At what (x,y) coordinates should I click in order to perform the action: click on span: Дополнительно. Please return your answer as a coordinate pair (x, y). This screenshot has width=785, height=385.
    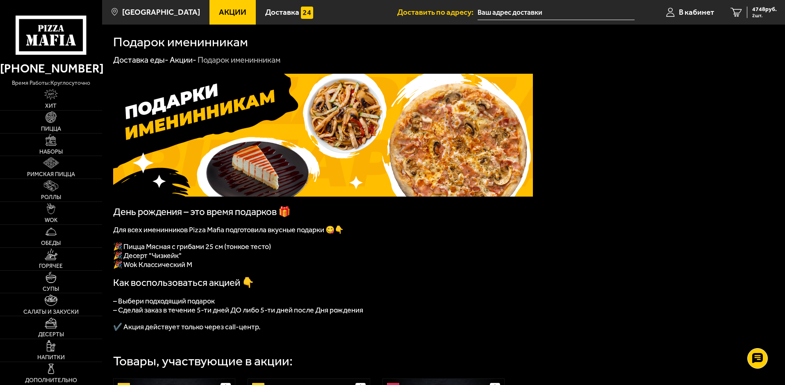
    Looking at the image, I should click on (51, 381).